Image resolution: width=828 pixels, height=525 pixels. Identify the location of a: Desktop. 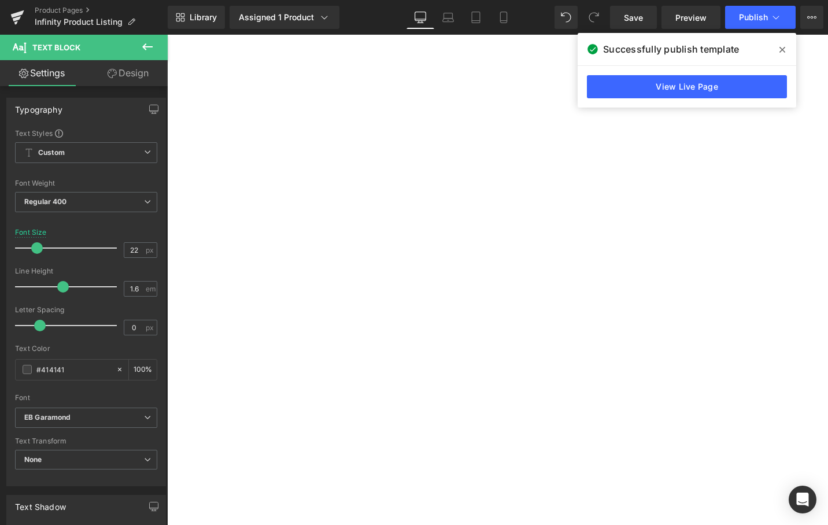
(420, 17).